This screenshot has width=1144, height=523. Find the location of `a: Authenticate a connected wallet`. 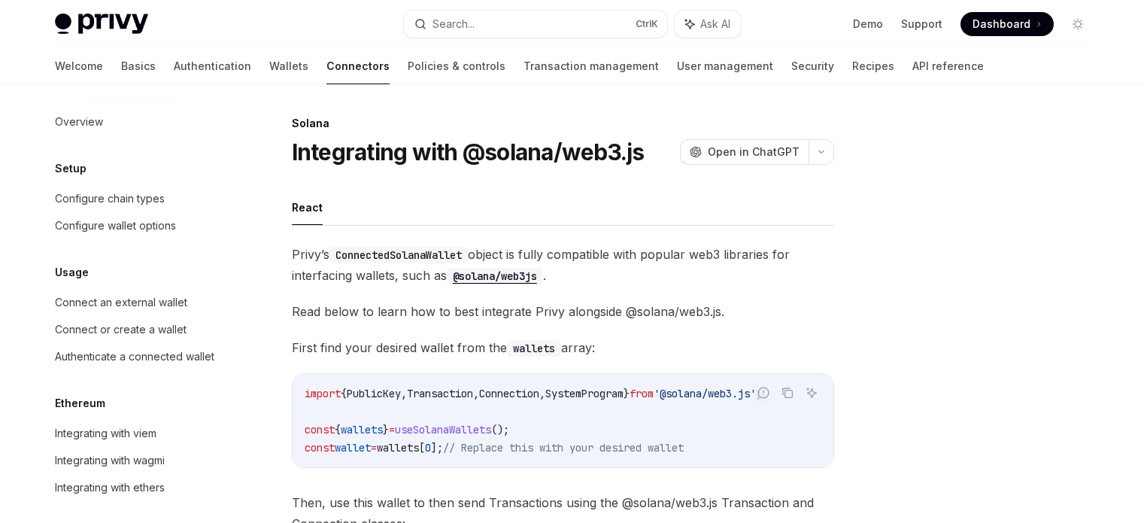

a: Authenticate a connected wallet is located at coordinates (139, 357).